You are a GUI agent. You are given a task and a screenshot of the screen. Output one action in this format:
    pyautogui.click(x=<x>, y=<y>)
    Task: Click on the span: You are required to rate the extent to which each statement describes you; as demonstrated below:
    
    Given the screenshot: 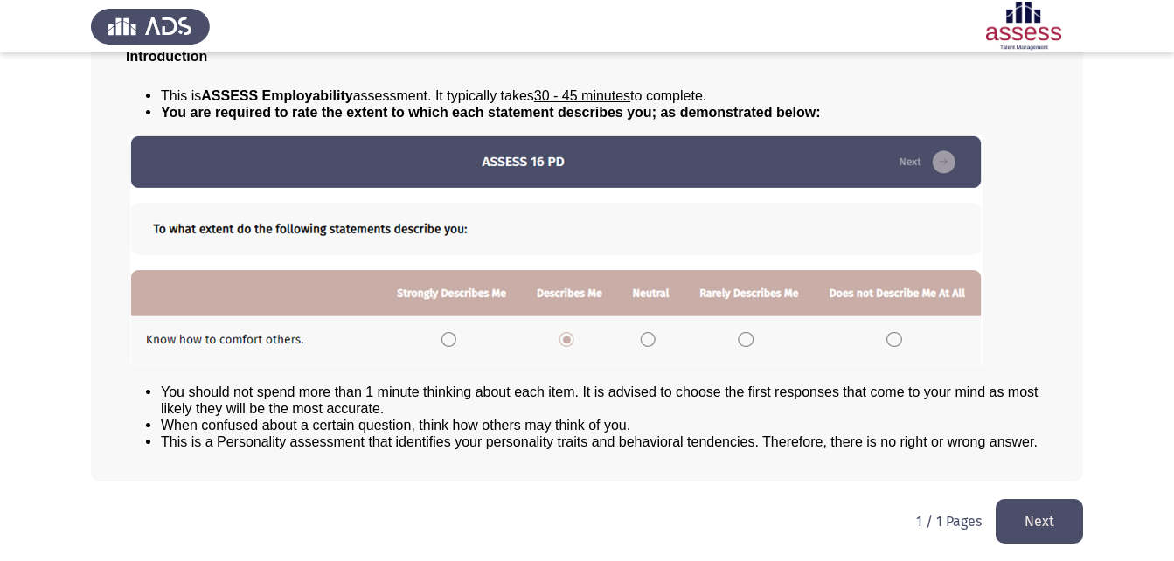 What is the action you would take?
    pyautogui.click(x=491, y=112)
    